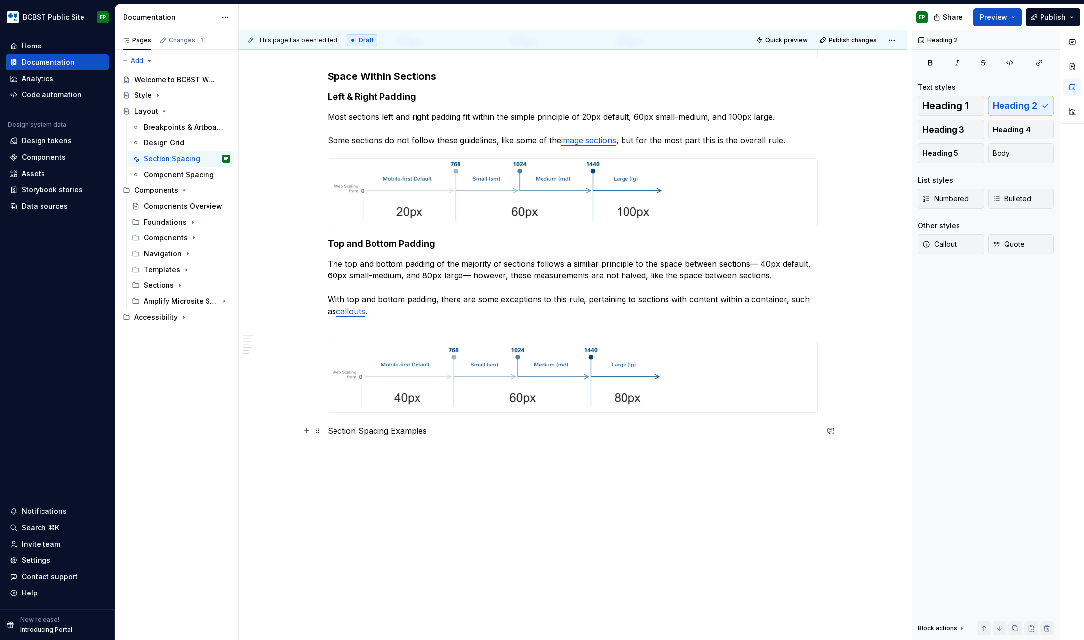 This screenshot has height=640, width=1084. Describe the element at coordinates (573, 128) in the screenshot. I see `p: Most sections left and right padding fit within the simple principle of 20px default, 60px small-...` at that location.